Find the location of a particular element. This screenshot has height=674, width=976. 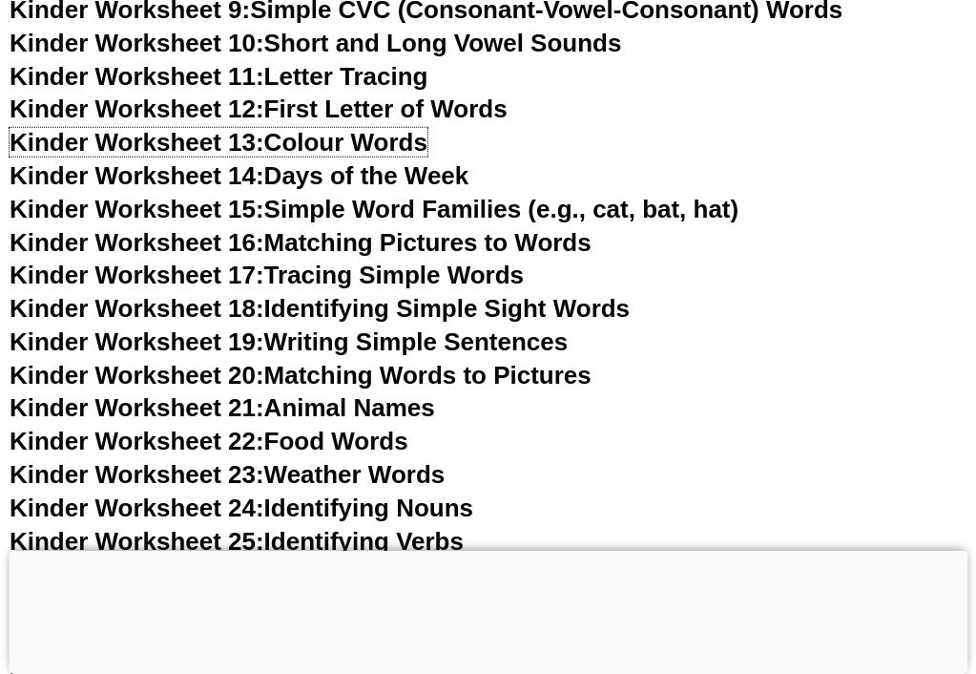

span: Kinder Worksheet 16: is located at coordinates (136, 242).